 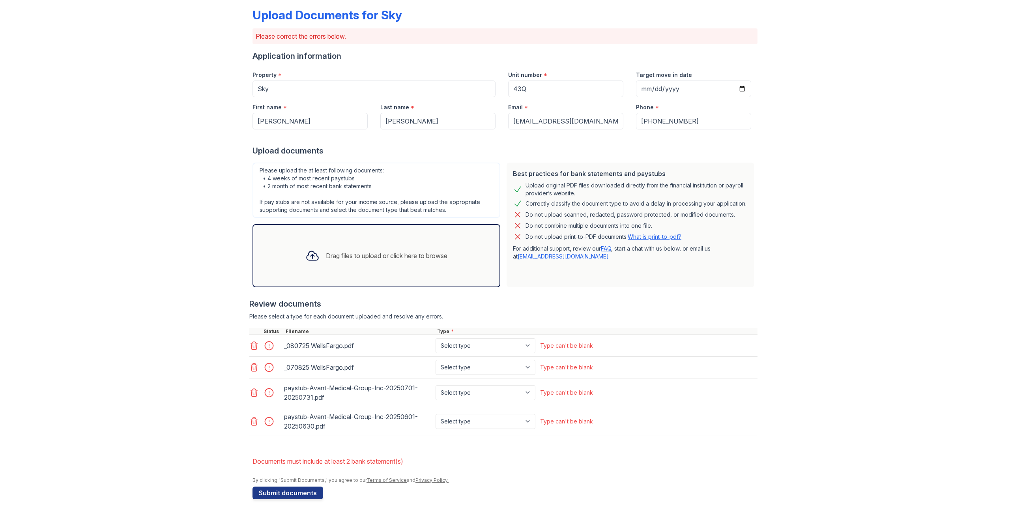 I want to click on div: By clicking "Submit Documents," you agree to our and, so click(x=505, y=480).